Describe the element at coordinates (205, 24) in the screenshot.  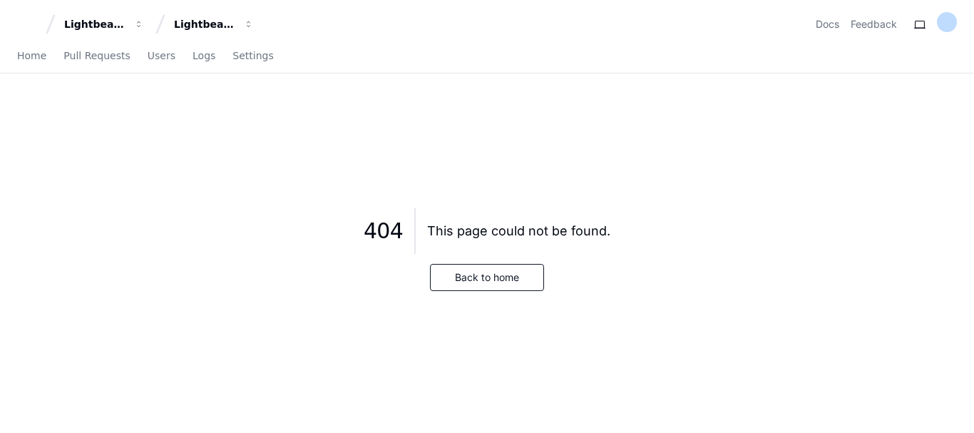
I see `div: Lightbeam Health Solutions` at that location.